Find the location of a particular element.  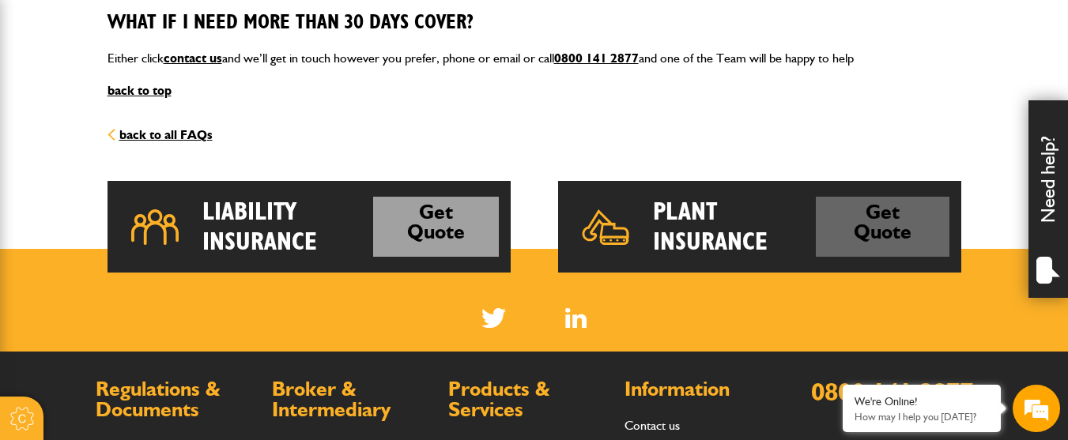

textarea: Type your message and hit 'Enter' is located at coordinates (154, 314).